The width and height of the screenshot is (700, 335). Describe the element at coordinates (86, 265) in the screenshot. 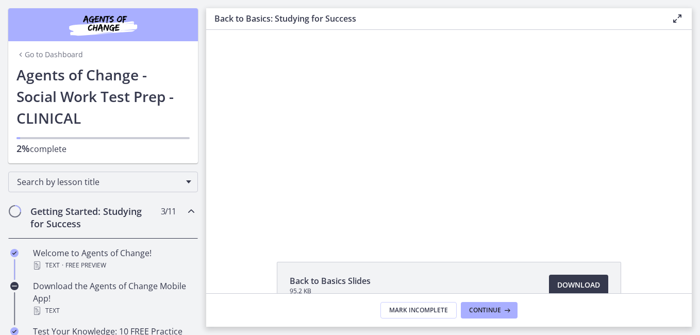

I see `span: Free preview` at that location.